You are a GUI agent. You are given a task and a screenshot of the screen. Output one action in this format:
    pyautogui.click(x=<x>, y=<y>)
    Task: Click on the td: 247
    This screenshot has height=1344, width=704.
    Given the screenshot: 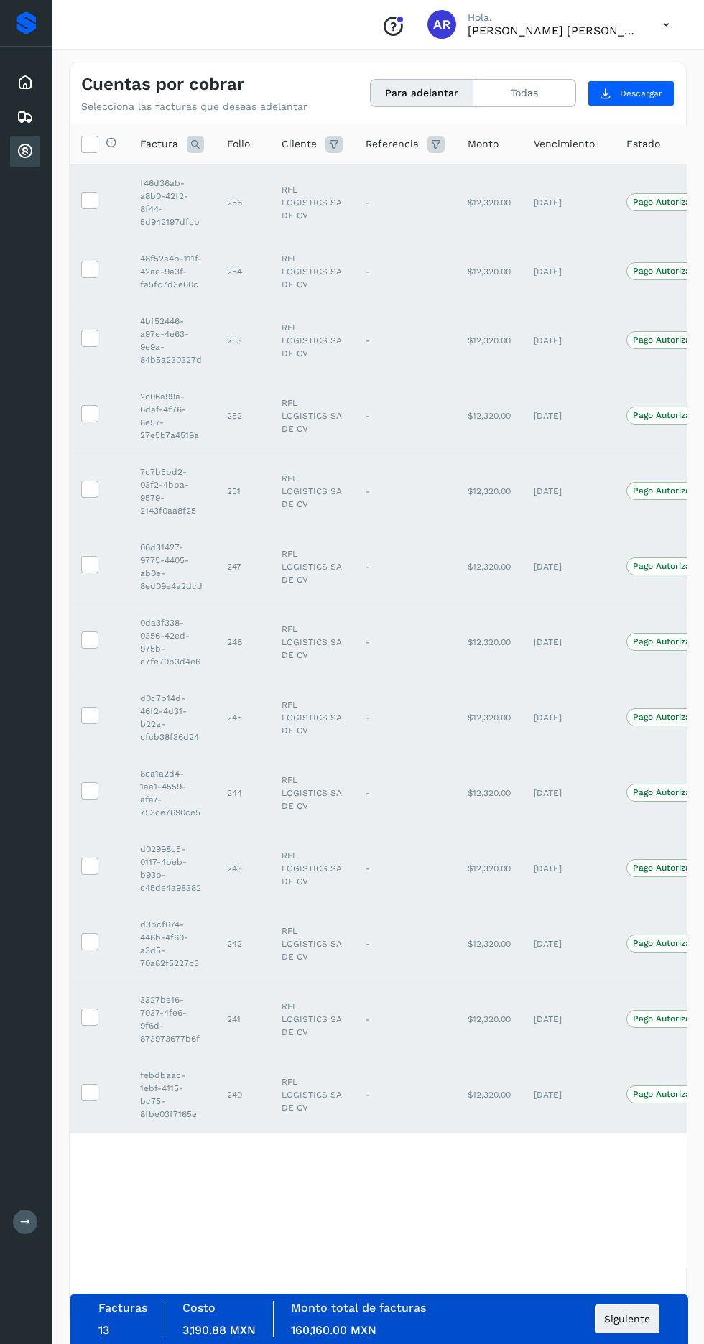 What is the action you would take?
    pyautogui.click(x=243, y=566)
    